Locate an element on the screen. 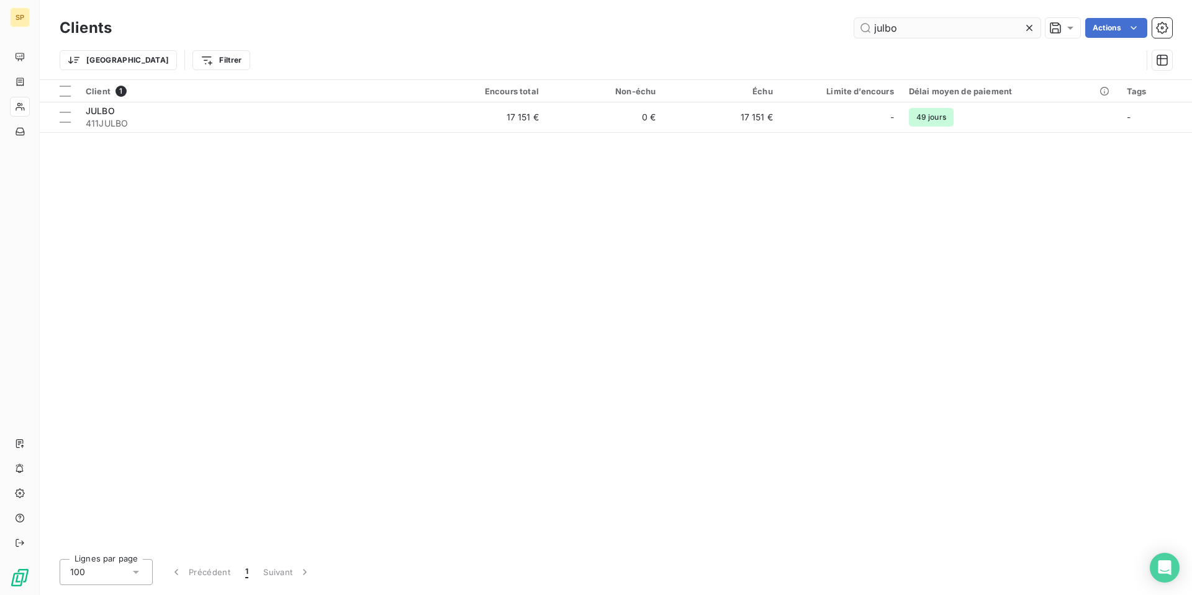 This screenshot has height=595, width=1192. span: JULBO is located at coordinates (100, 110).